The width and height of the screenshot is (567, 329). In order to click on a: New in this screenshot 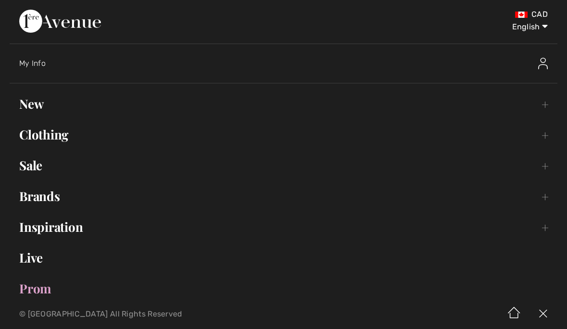, I will do `click(284, 104)`.